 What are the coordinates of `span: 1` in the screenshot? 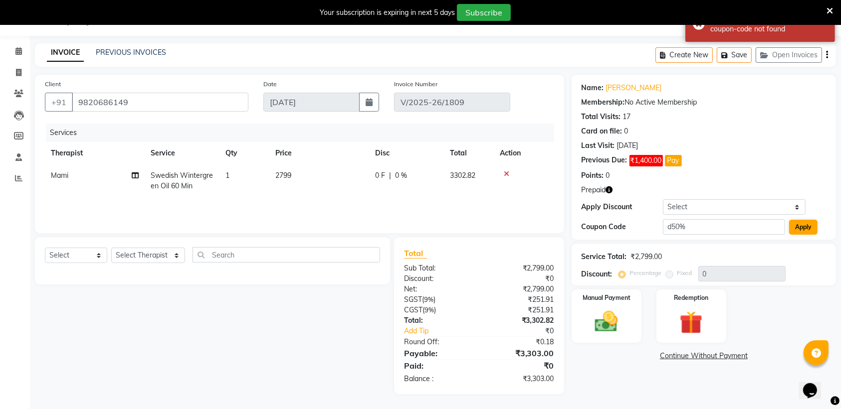 It's located at (227, 176).